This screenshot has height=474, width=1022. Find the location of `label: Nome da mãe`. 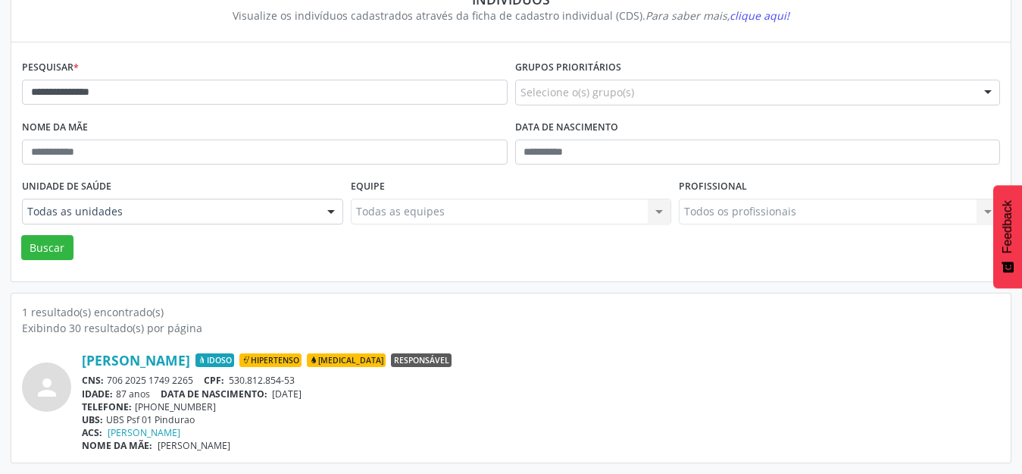

label: Nome da mãe is located at coordinates (55, 127).